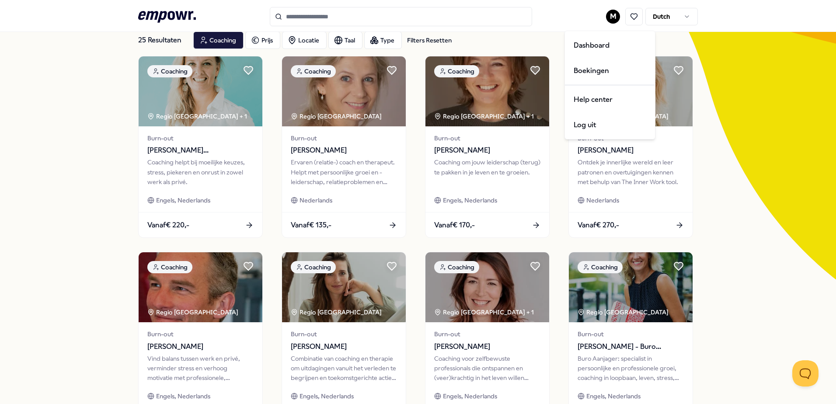  Describe the element at coordinates (200, 368) in the screenshot. I see `div: Vind balans tussen werk en privé, verminder stress en verhoog motivatie met professionele, indivi...` at that location.